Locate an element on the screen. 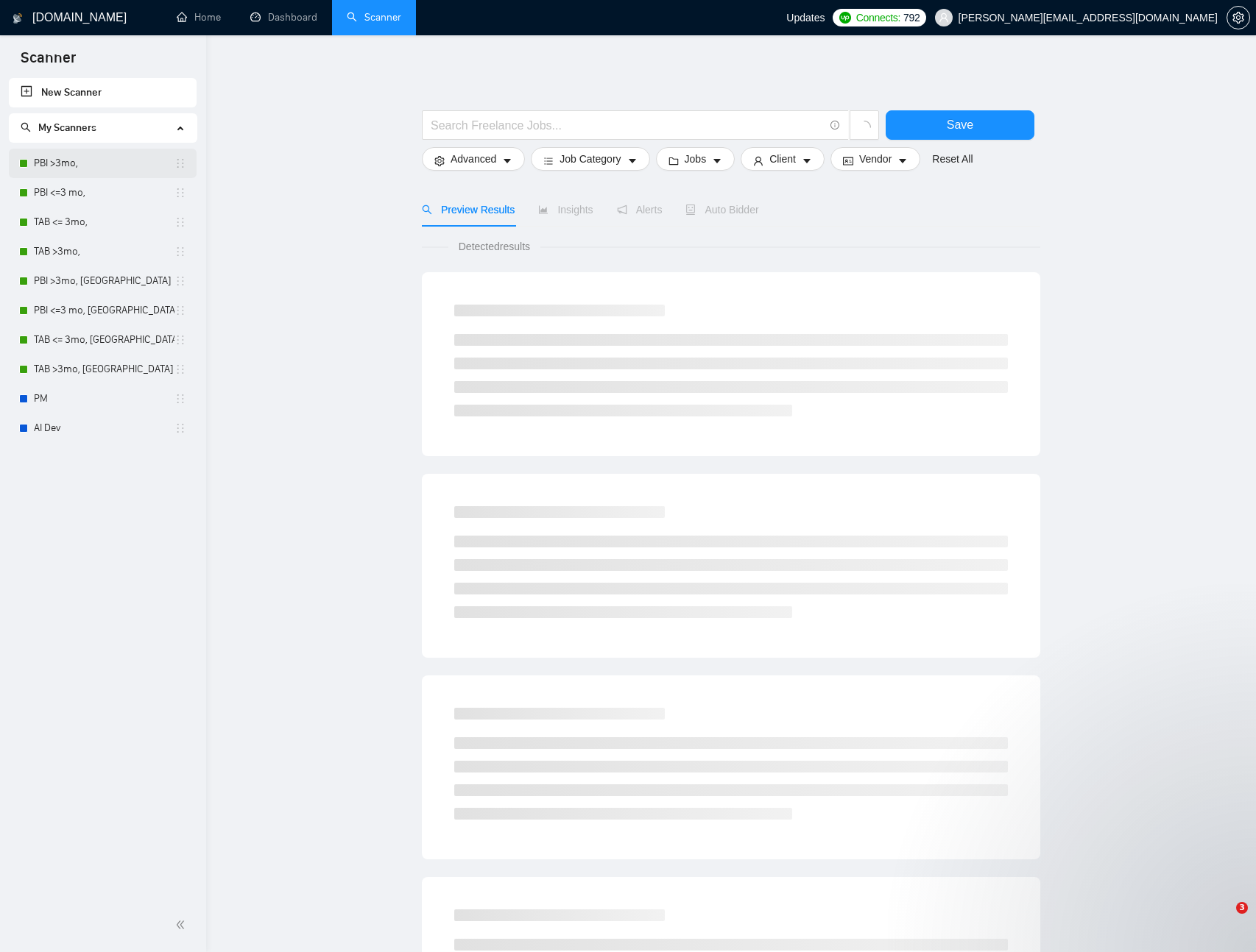 This screenshot has height=952, width=1256. span: info-circle is located at coordinates (835, 125).